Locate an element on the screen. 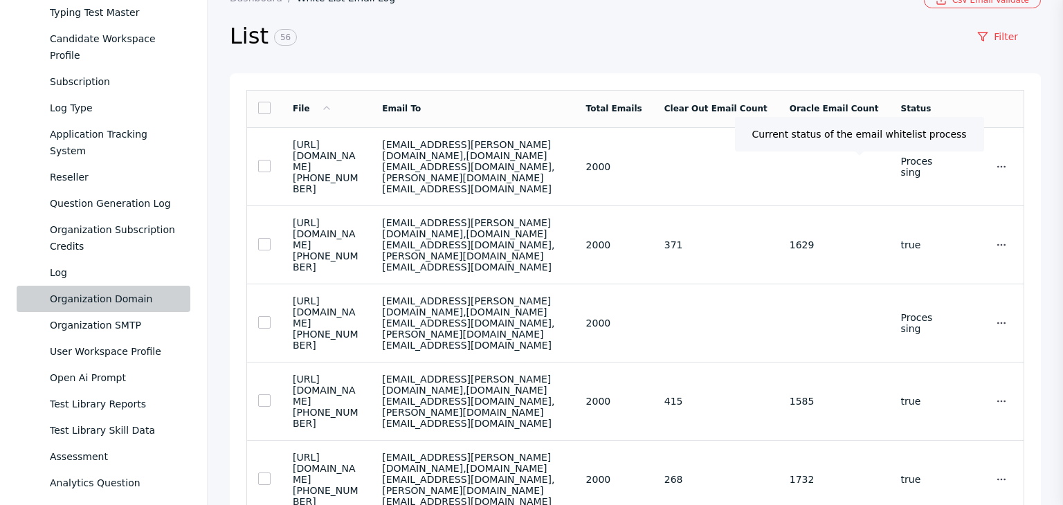 This screenshot has width=1063, height=505. section: 1629 is located at coordinates (834, 245).